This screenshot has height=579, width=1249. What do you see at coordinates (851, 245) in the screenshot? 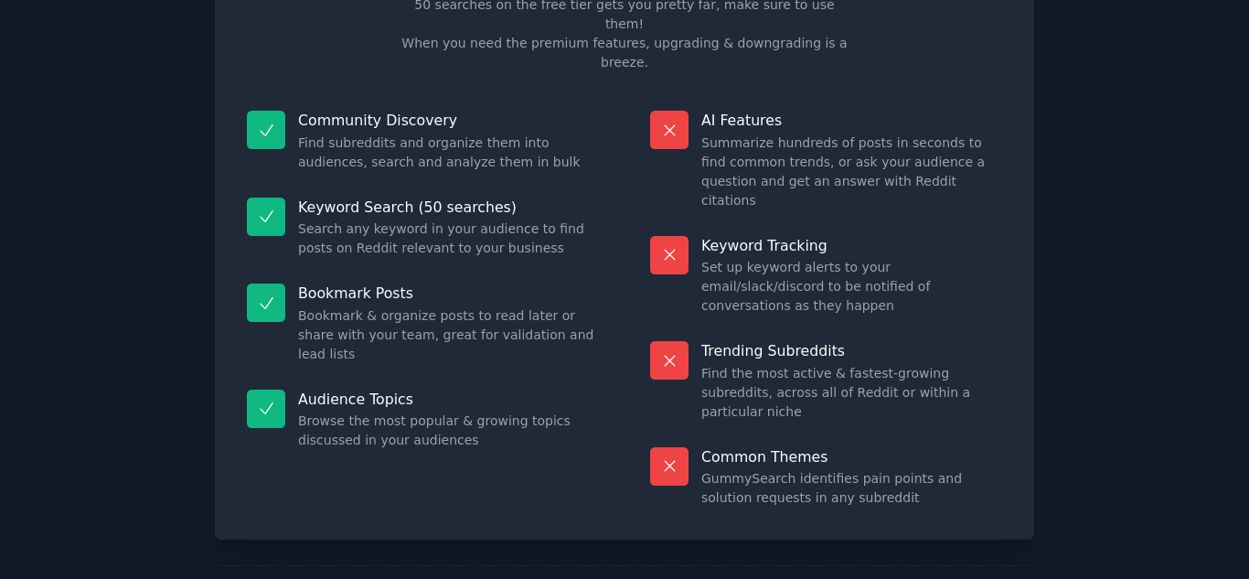
I see `p: Keyword Tracking` at bounding box center [851, 245].